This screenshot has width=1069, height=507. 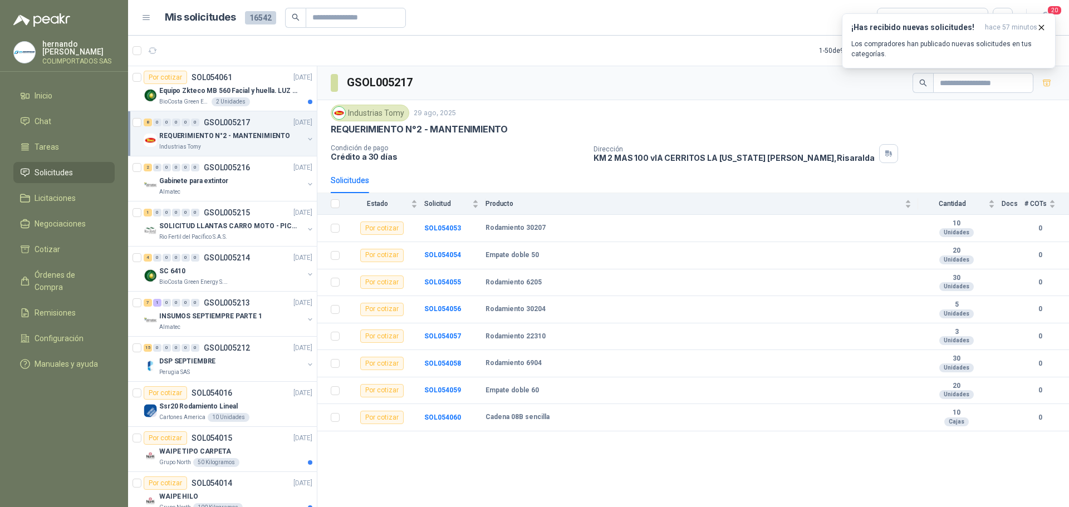 What do you see at coordinates (378, 204) in the screenshot?
I see `span: Estado` at bounding box center [378, 204].